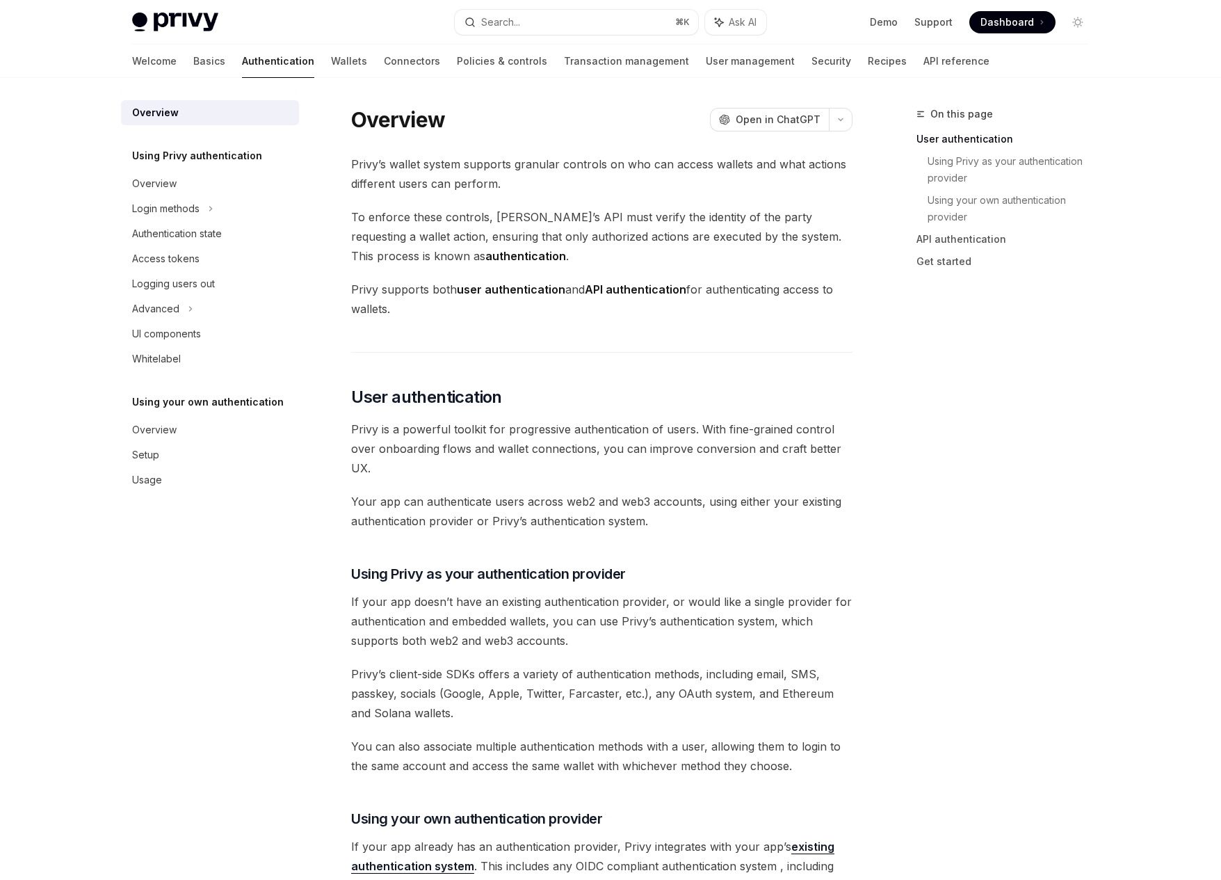 The width and height of the screenshot is (1221, 880). Describe the element at coordinates (1008, 261) in the screenshot. I see `a: Get started` at that location.